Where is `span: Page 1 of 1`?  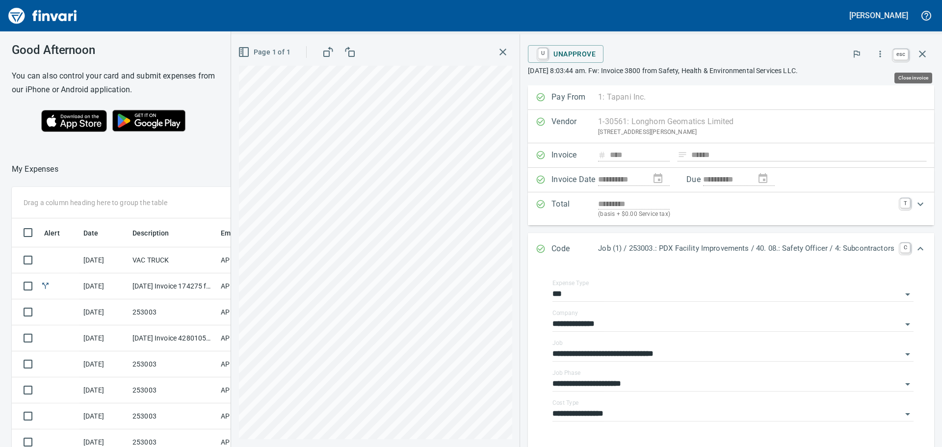
span: Page 1 of 1 is located at coordinates (265, 52).